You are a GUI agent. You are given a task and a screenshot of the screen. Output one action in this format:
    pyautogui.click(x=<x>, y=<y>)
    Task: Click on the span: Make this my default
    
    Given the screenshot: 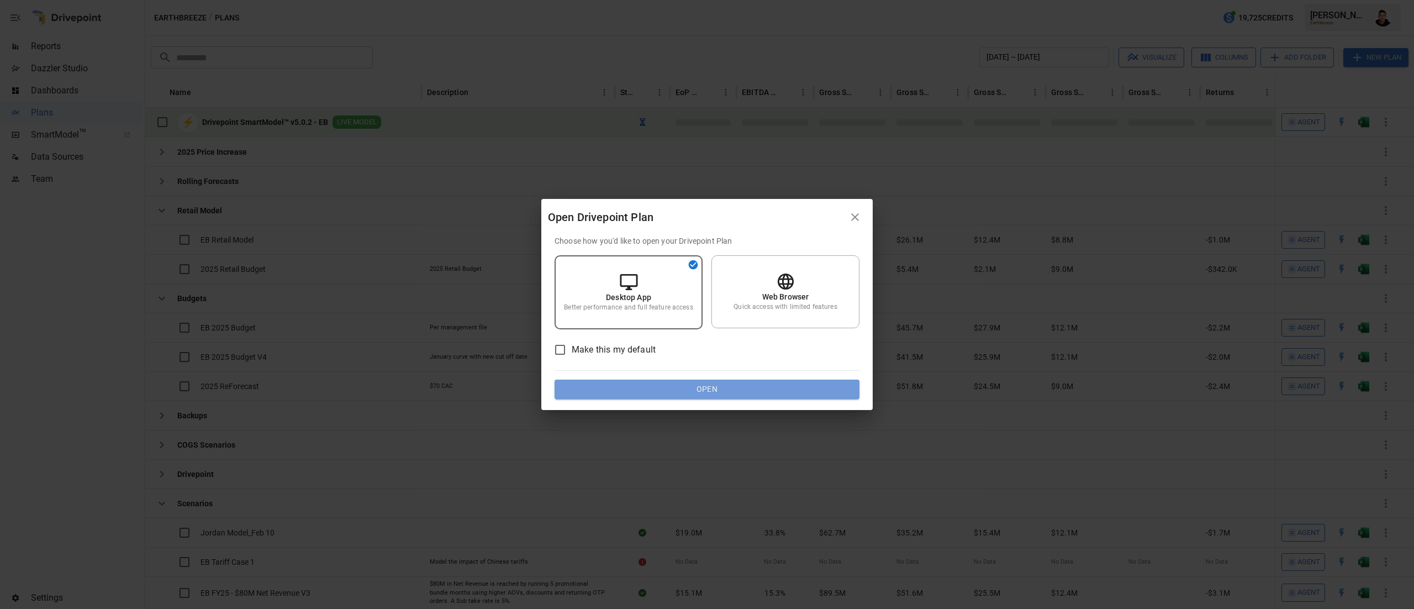 What is the action you would take?
    pyautogui.click(x=614, y=350)
    